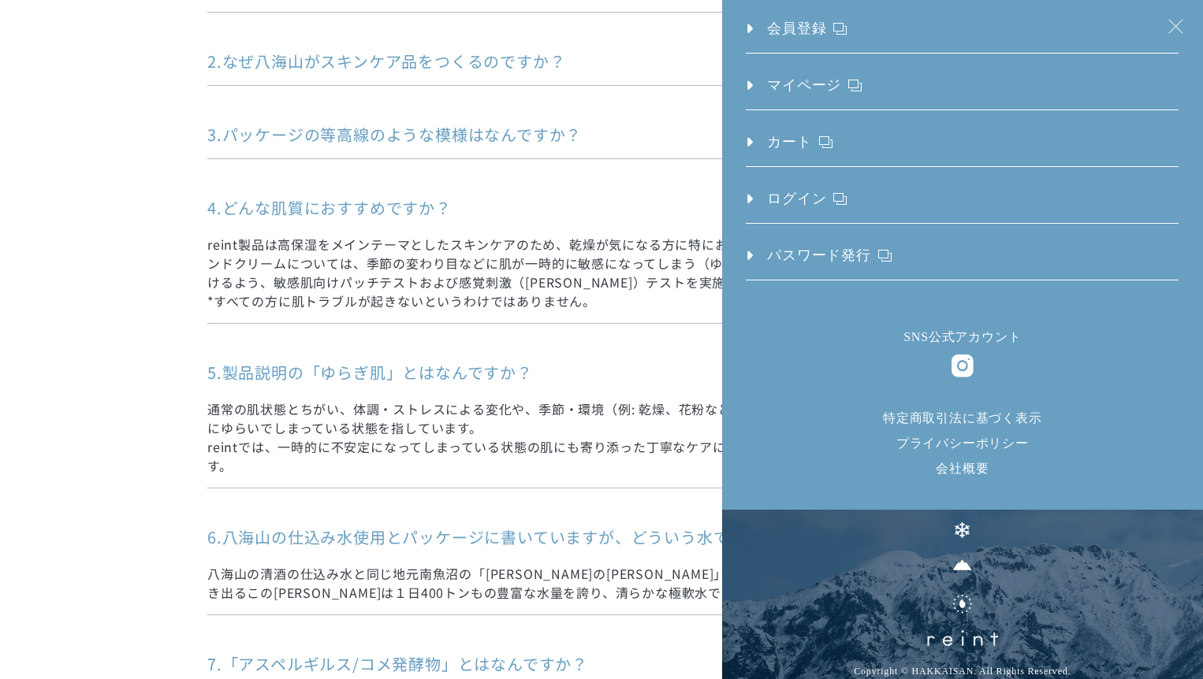  I want to click on p: 通常の肌状態とちがい、体調・ストレスによる変化や、季節・環境（例: 乾燥、花粉など）の影響によって、肌の調子が一時的に敏感にゆらいでしまっている状態を指しています。 reintでは、一時的に不安..., so click(601, 437).